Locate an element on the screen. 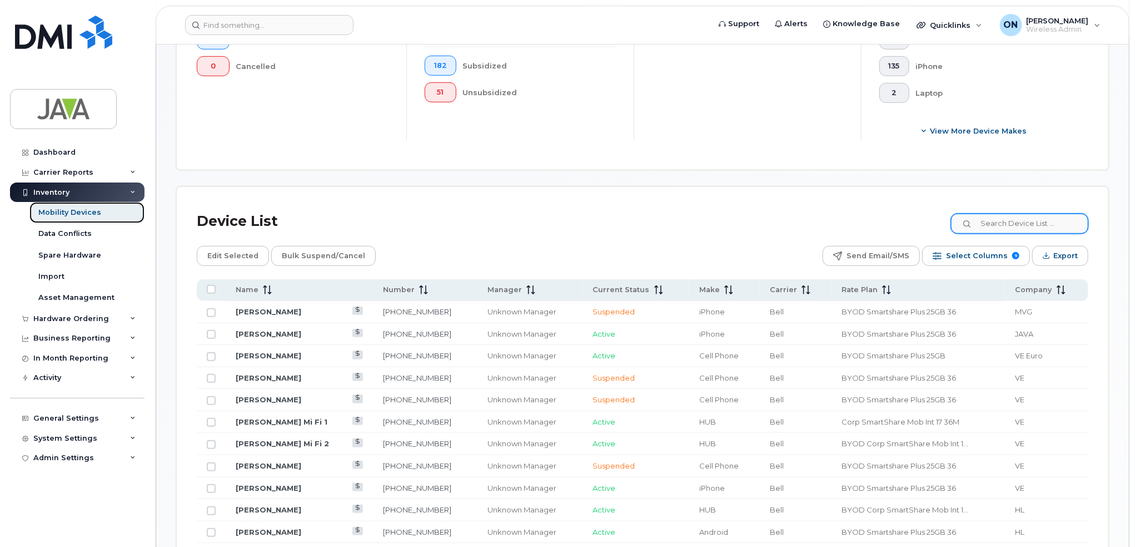  span: Carrier is located at coordinates (783, 290).